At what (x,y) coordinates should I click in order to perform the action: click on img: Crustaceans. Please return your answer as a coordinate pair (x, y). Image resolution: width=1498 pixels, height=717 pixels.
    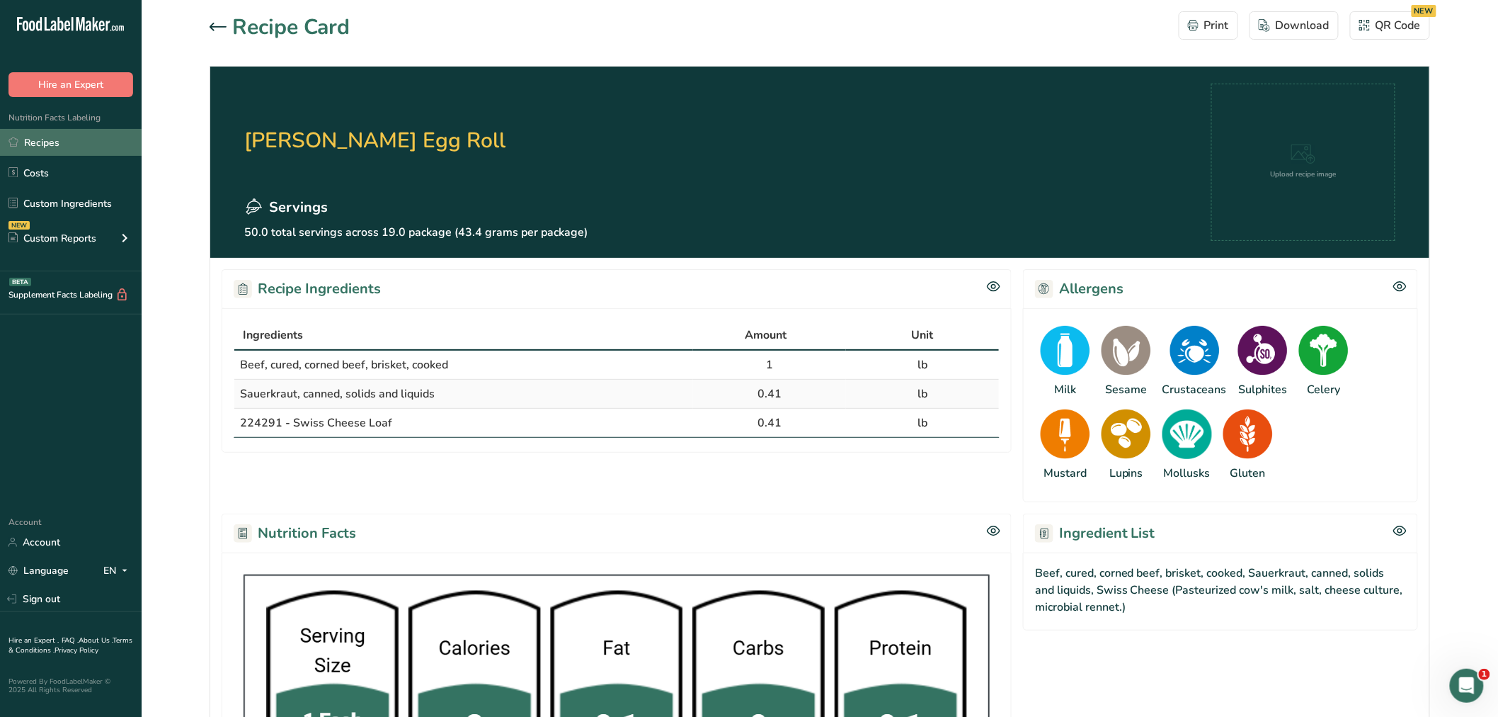
    Looking at the image, I should click on (1195, 350).